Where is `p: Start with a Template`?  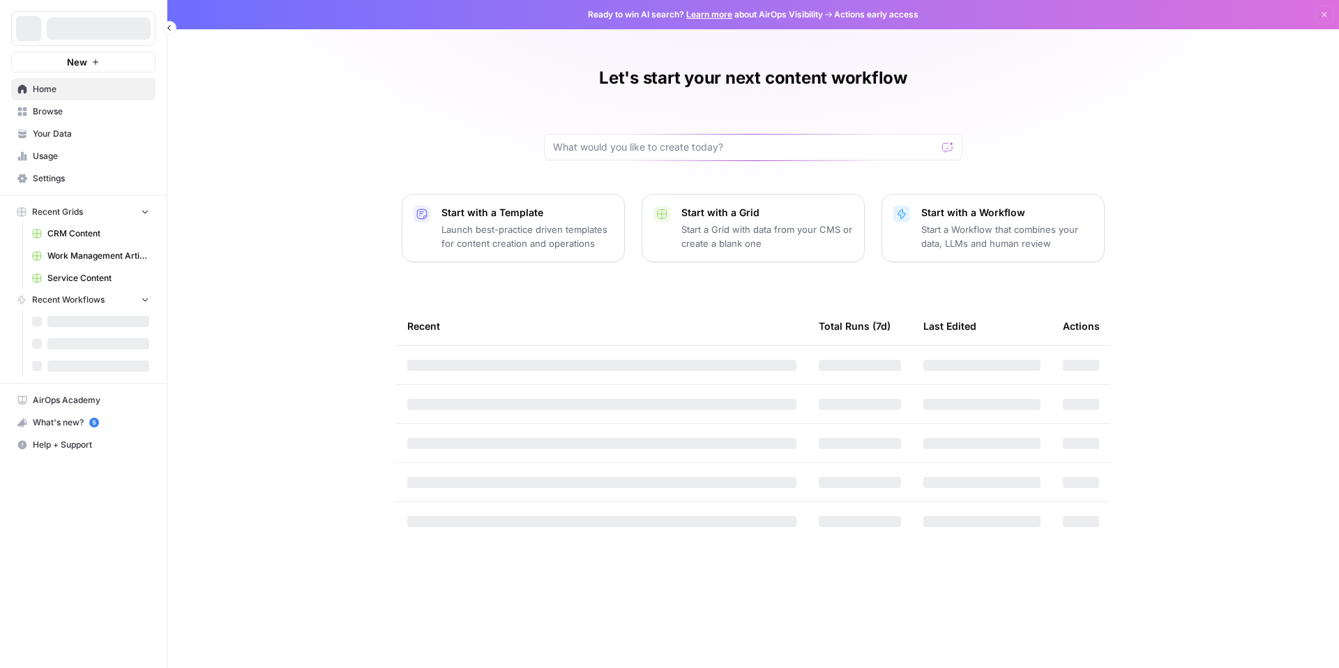 p: Start with a Template is located at coordinates (527, 213).